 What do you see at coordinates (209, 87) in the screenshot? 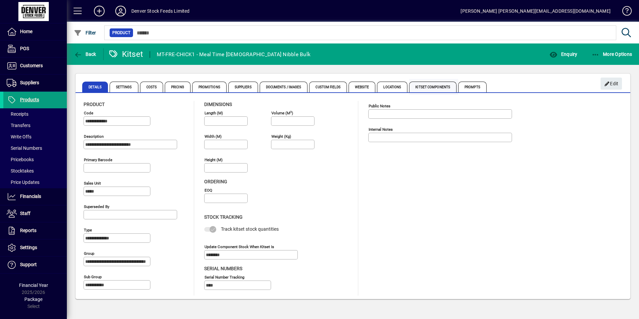
I see `span: Promotions` at bounding box center [209, 87].